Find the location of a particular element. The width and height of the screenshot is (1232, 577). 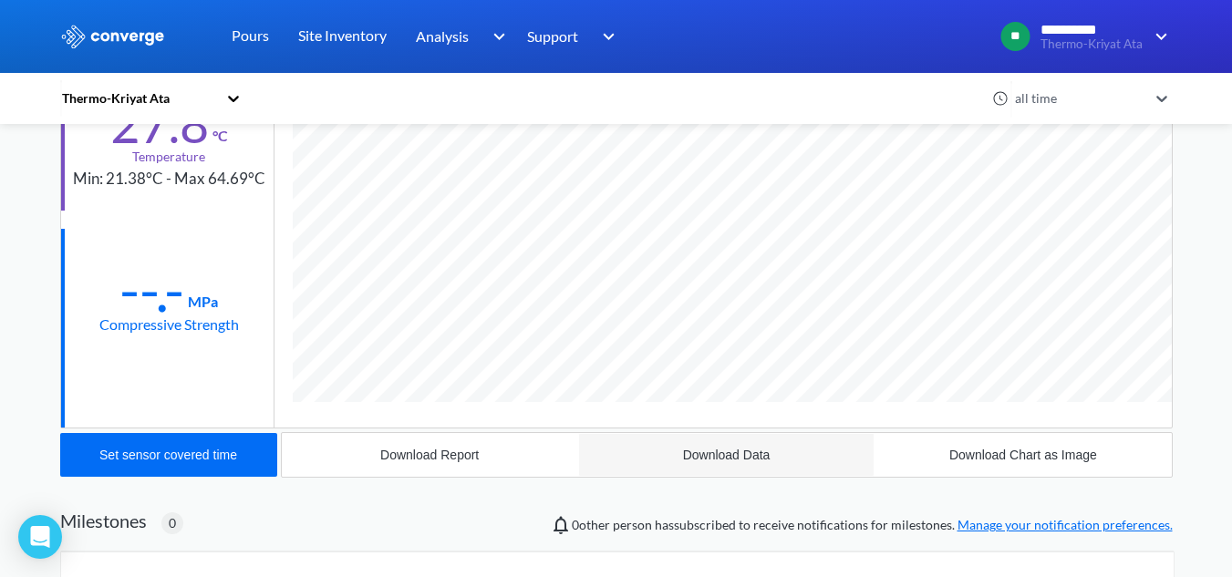

button: Download Report is located at coordinates (430, 455).